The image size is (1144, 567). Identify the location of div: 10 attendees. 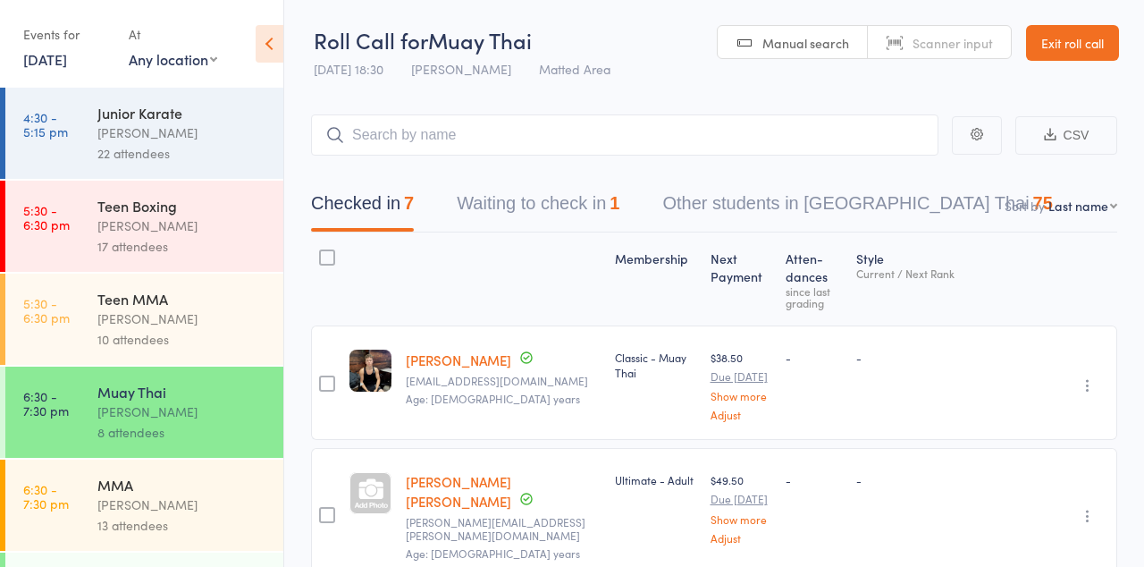
(182, 339).